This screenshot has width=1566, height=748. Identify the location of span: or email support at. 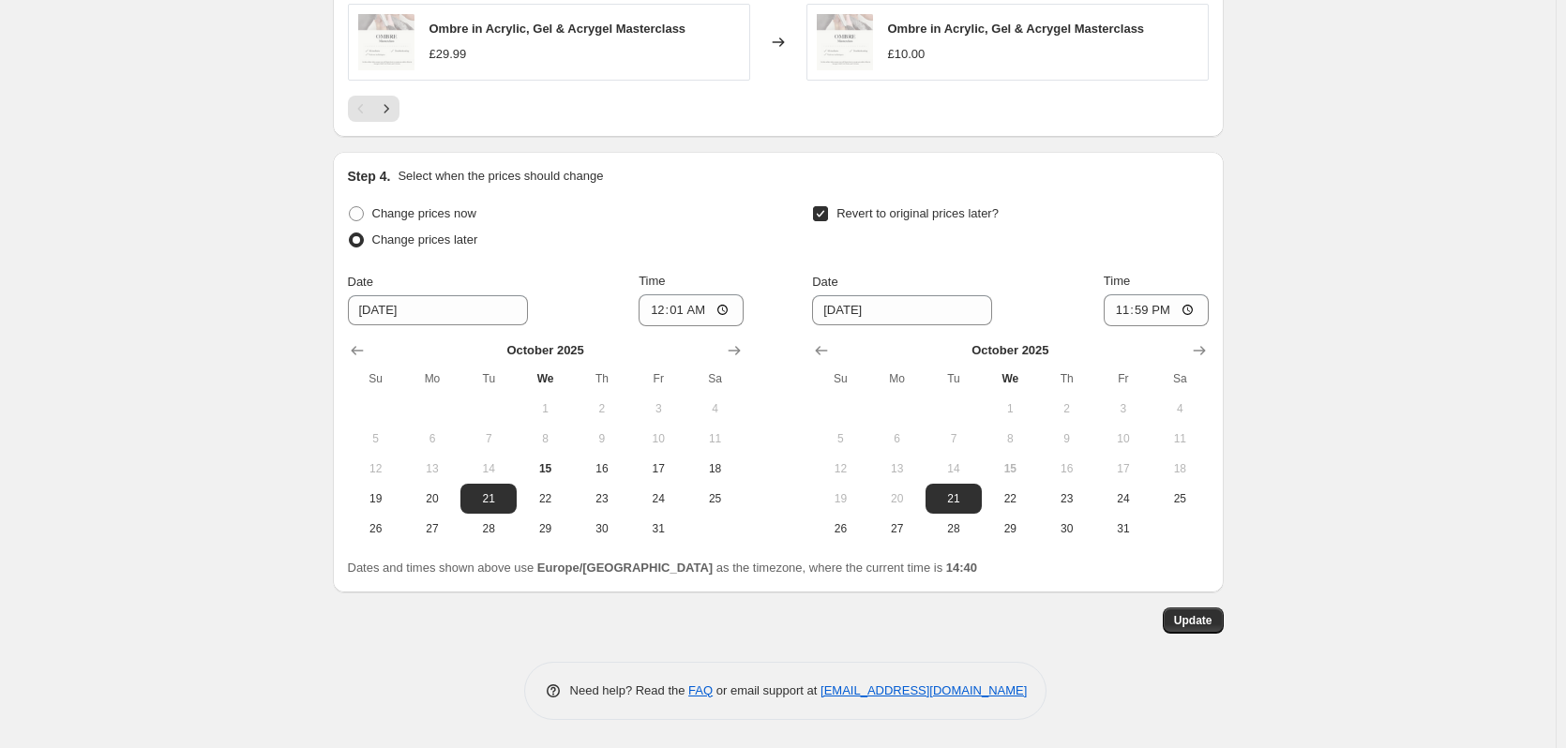
(766, 690).